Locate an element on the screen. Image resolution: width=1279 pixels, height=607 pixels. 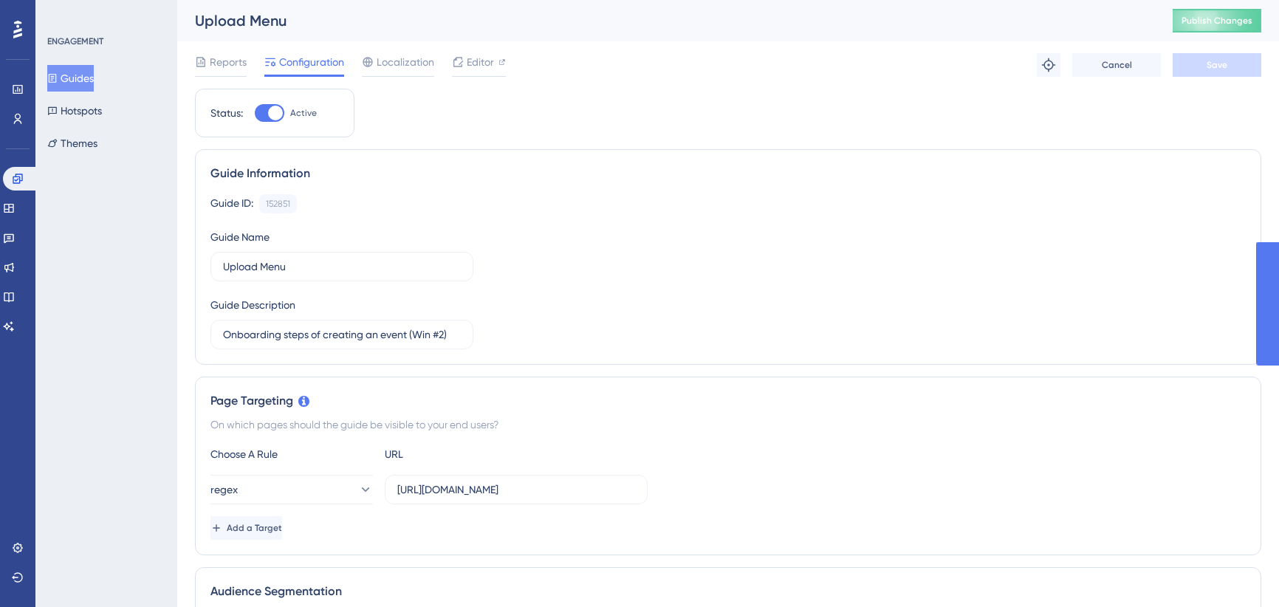
span: Cancel is located at coordinates (1117, 65).